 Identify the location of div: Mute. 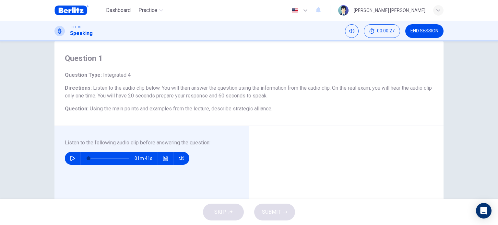
(352, 31).